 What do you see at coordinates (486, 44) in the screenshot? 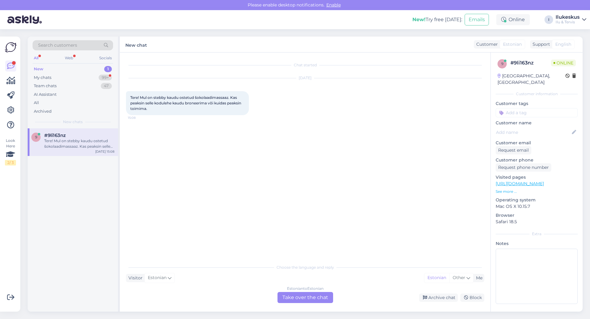
I see `div: Customer` at bounding box center [486, 44].